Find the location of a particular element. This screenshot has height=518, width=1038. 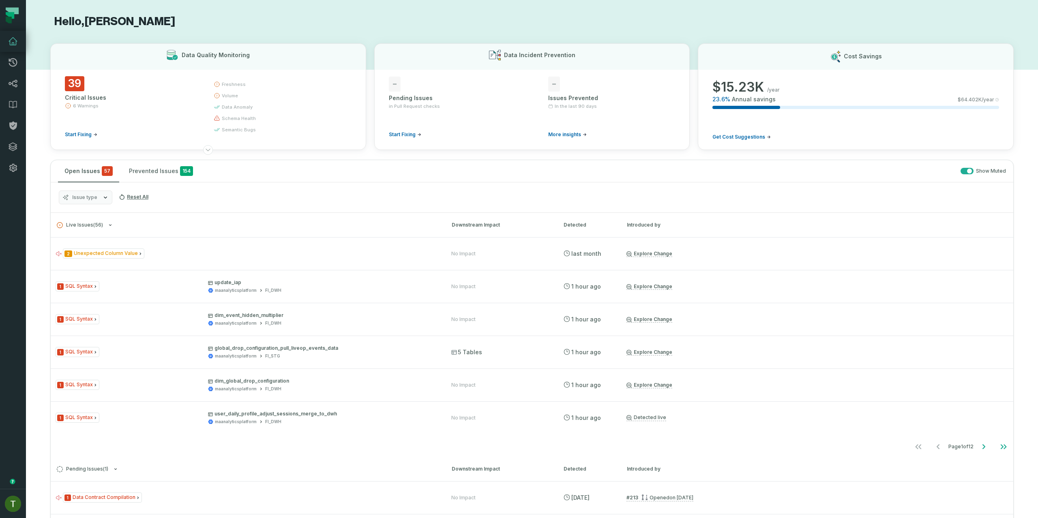

span: 154 is located at coordinates (187, 171).